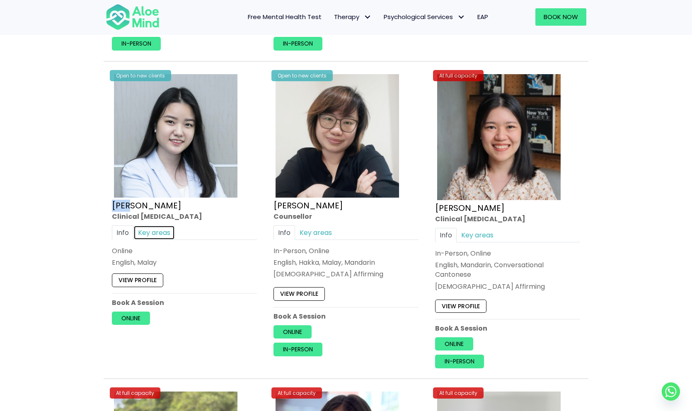 Image resolution: width=692 pixels, height=411 pixels. I want to click on span: EAP, so click(483, 17).